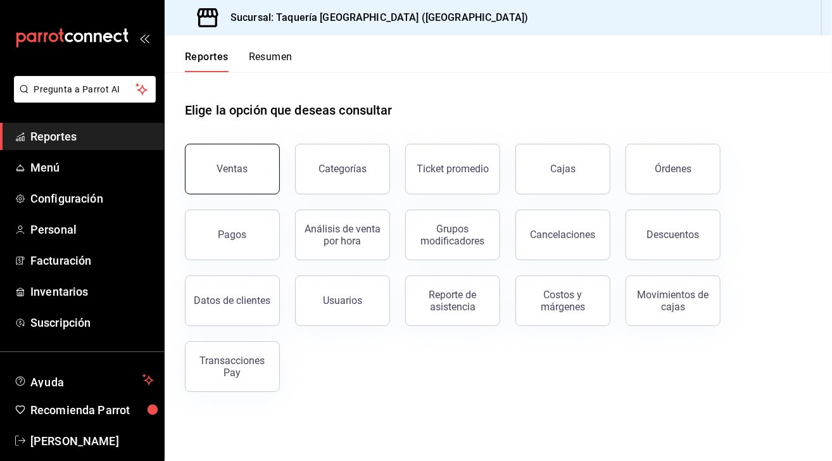  What do you see at coordinates (563, 301) in the screenshot?
I see `div: Costos y márgenes` at bounding box center [563, 301].